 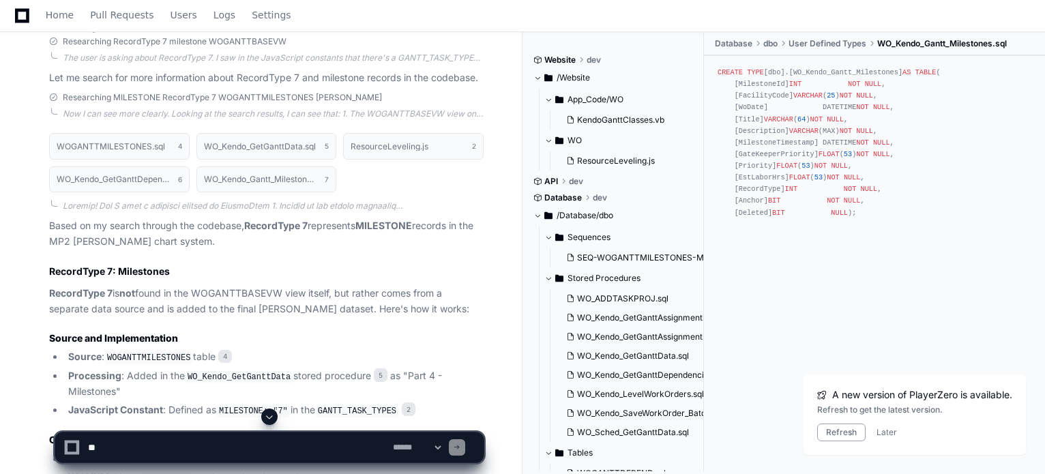 I want to click on code: WOGANTTMILESTONES, so click(x=149, y=358).